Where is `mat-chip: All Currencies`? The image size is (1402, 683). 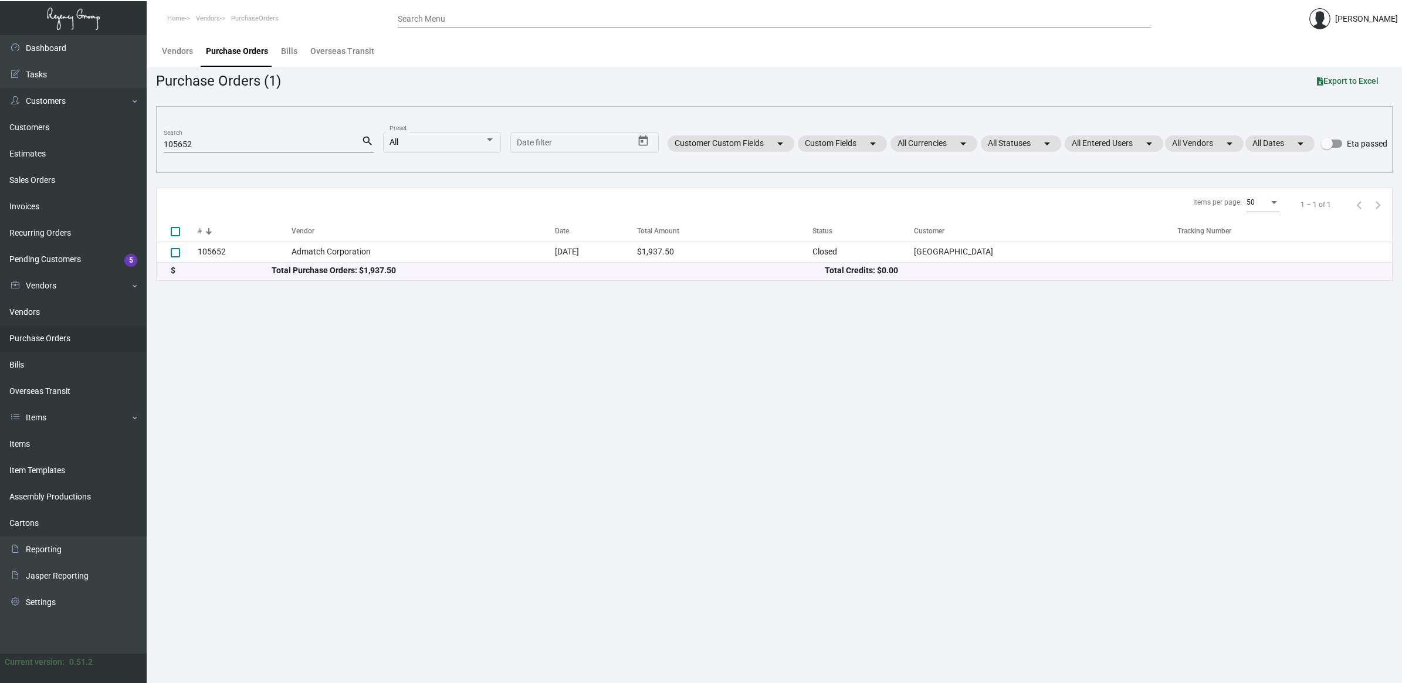 mat-chip: All Currencies is located at coordinates (934, 144).